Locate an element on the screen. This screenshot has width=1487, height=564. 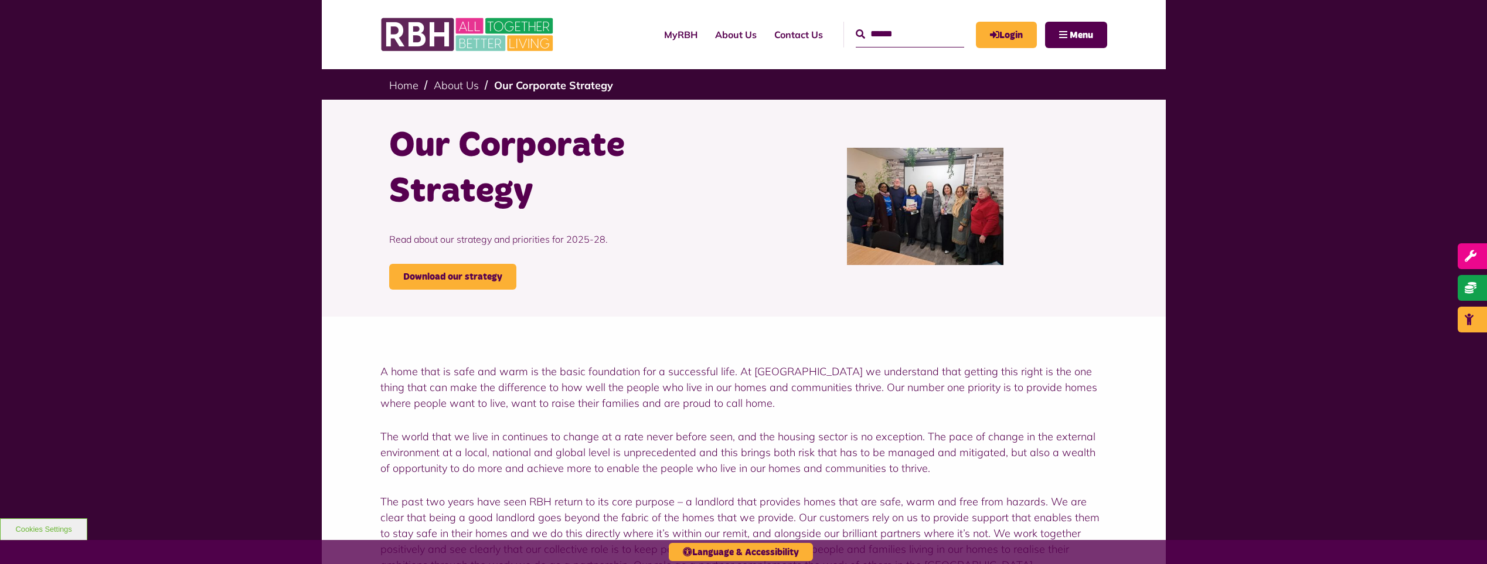
a: Contact Us is located at coordinates (798, 35).